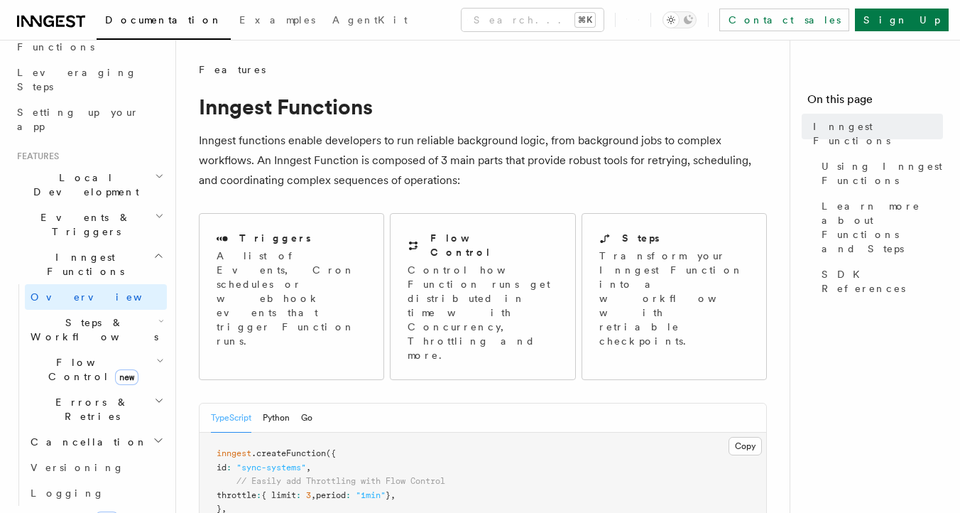 The width and height of the screenshot is (960, 513). Describe the element at coordinates (341, 481) in the screenshot. I see `span: // Easily add Throttling with Flow Control` at that location.